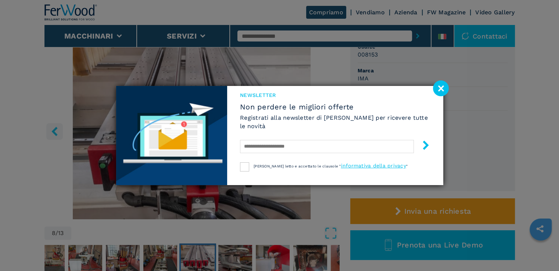  I want to click on button: submit-button, so click(422, 146).